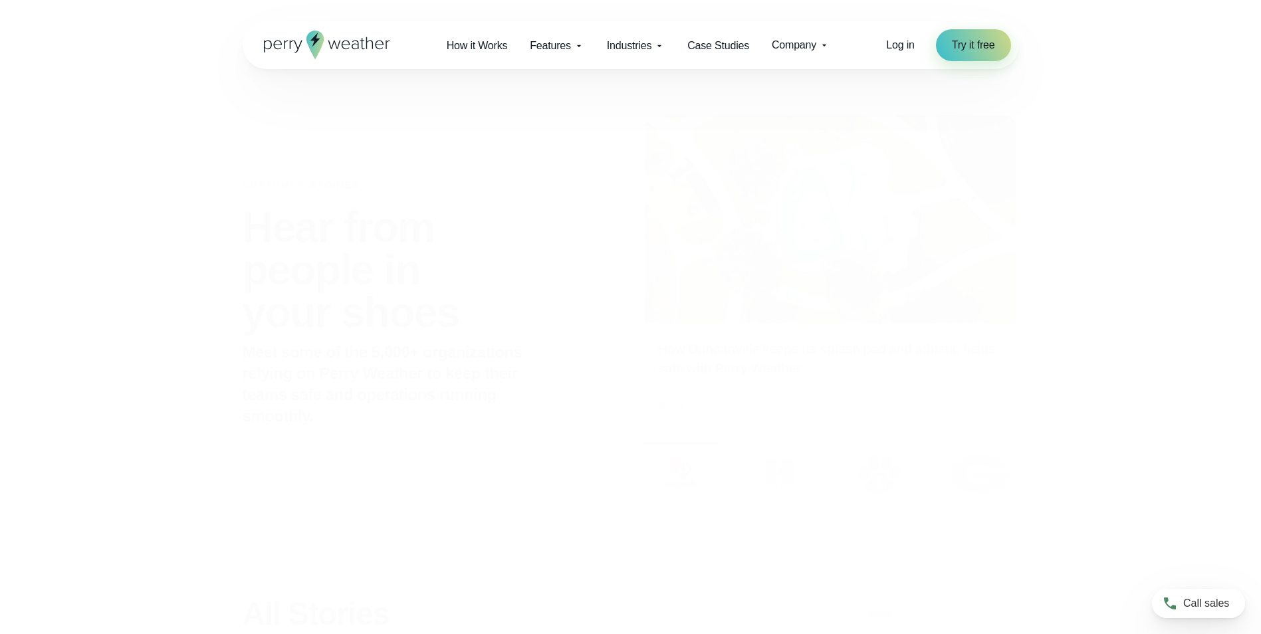 This screenshot has height=634, width=1261. I want to click on a: Case Studies, so click(718, 45).